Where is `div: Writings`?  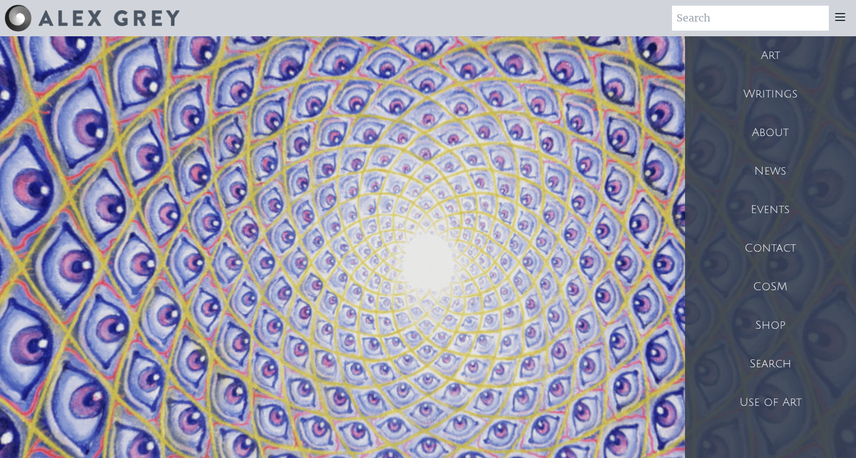
div: Writings is located at coordinates (771, 94).